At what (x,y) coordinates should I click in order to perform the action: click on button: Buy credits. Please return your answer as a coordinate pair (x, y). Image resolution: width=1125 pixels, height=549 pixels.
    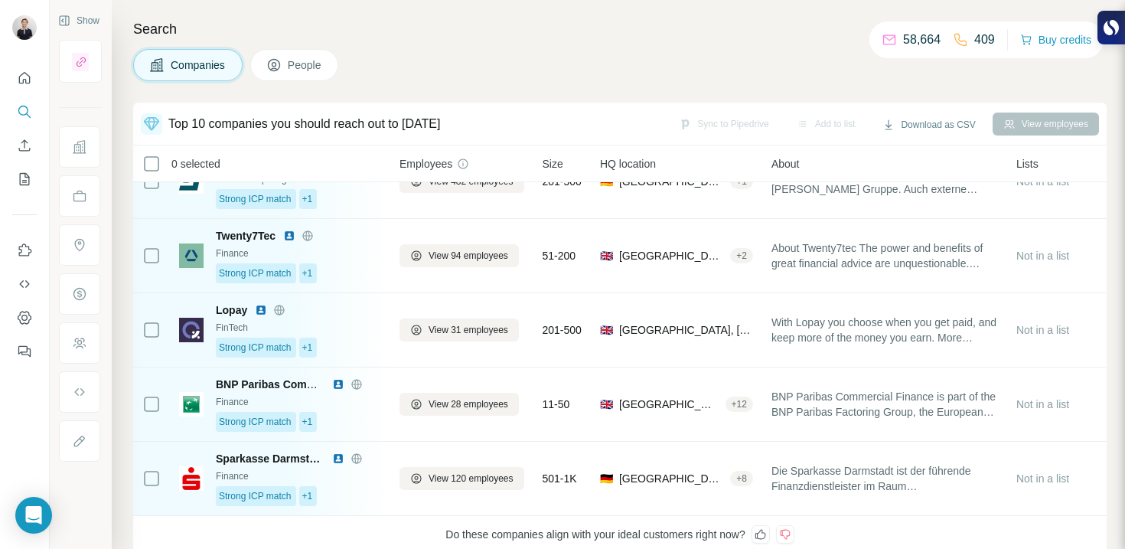
    Looking at the image, I should click on (1055, 40).